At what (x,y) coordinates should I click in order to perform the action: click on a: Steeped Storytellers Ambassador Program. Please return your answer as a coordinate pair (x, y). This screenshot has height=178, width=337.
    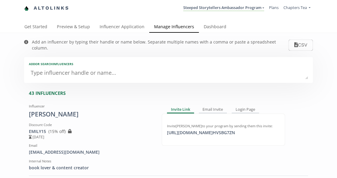
    Looking at the image, I should click on (223, 8).